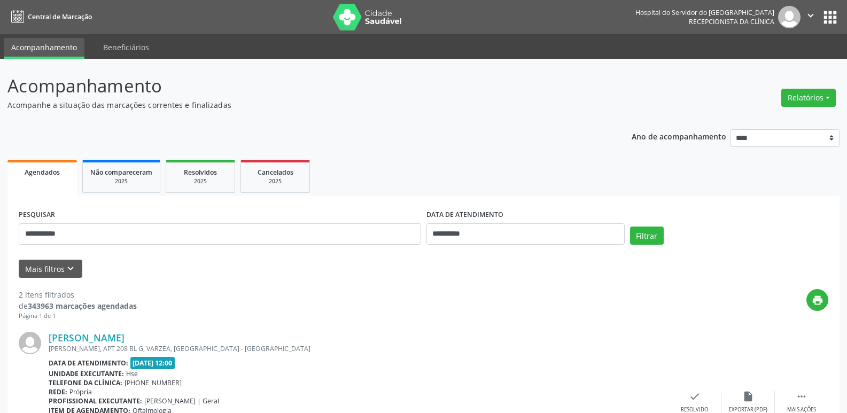 This screenshot has width=847, height=413. What do you see at coordinates (37, 215) in the screenshot?
I see `label: PESQUISAR` at bounding box center [37, 215].